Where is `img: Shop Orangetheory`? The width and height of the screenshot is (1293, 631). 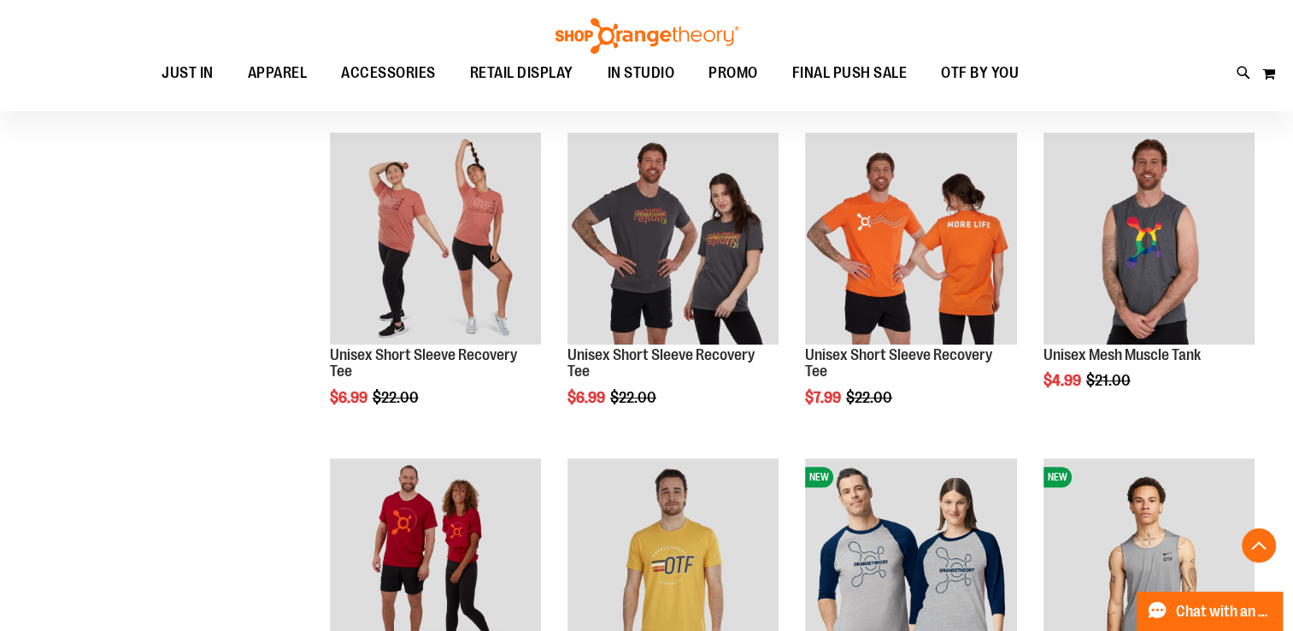 img: Shop Orangetheory is located at coordinates (647, 36).